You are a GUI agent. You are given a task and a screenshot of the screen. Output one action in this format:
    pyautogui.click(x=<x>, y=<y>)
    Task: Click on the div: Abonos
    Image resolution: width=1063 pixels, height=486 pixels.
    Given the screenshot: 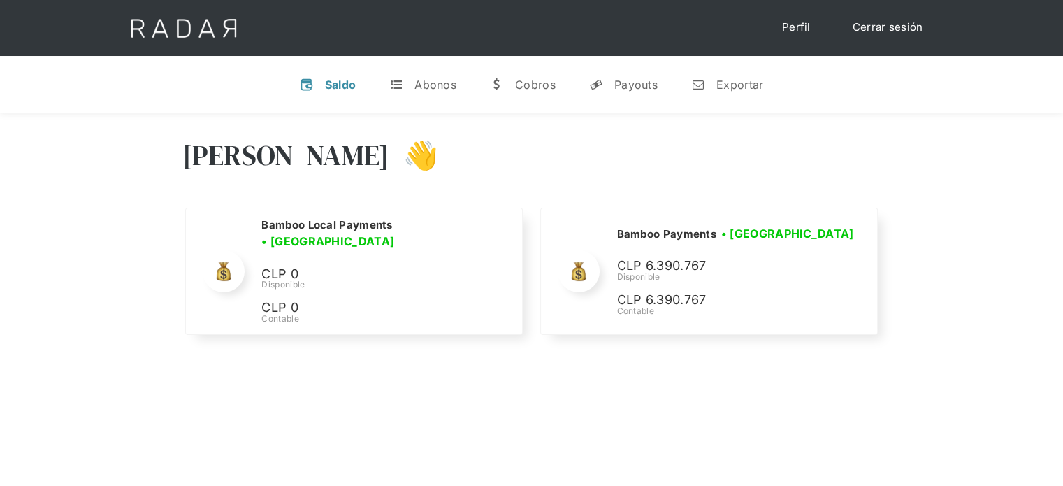 What is the action you would take?
    pyautogui.click(x=435, y=85)
    